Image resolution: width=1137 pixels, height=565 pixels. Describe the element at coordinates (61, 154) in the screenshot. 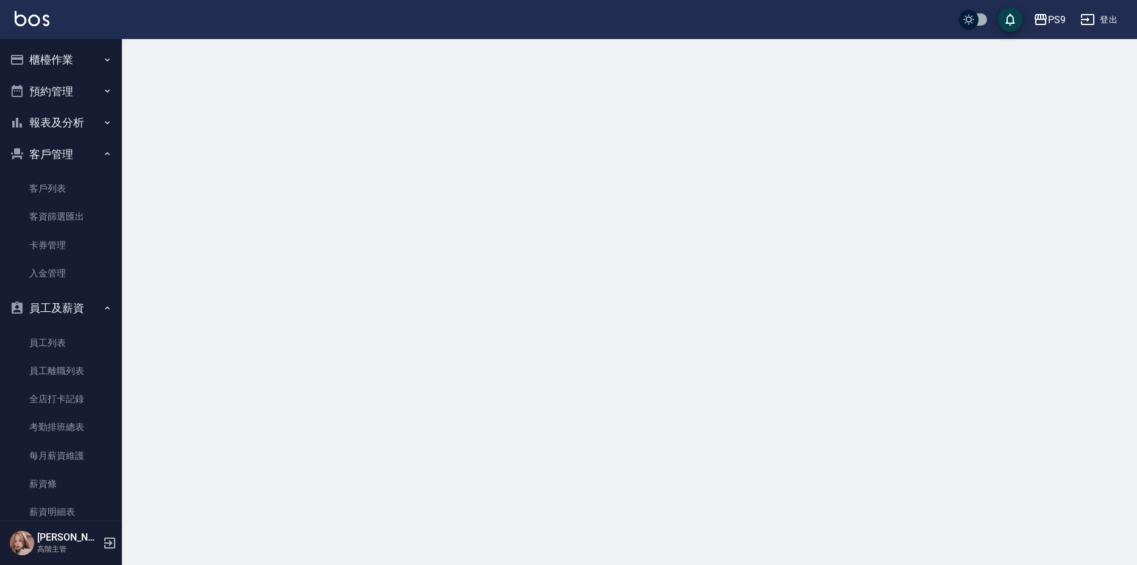

I see `button: 客戶管理` at that location.